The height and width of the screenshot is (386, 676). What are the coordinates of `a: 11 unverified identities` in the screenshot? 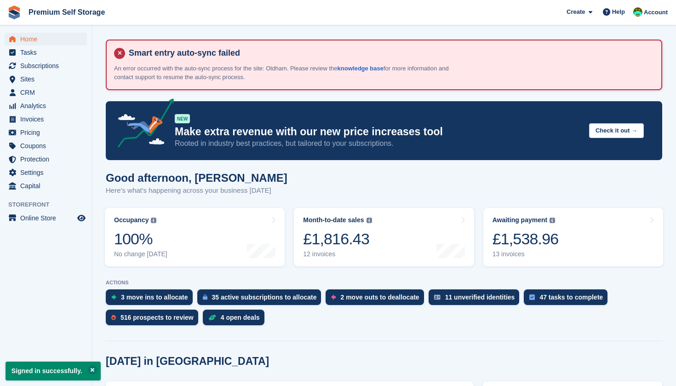 It's located at (477, 299).